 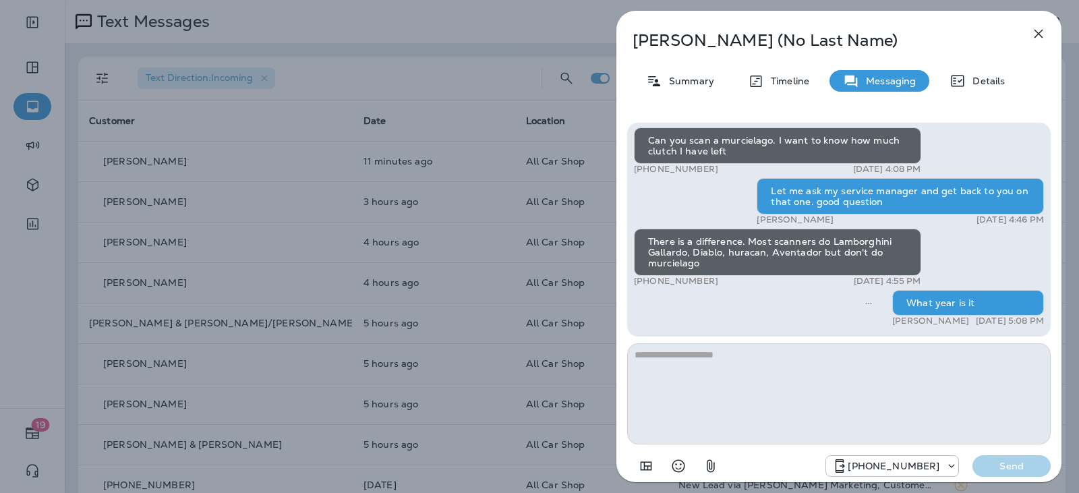 I want to click on div: What year is it, so click(x=968, y=303).